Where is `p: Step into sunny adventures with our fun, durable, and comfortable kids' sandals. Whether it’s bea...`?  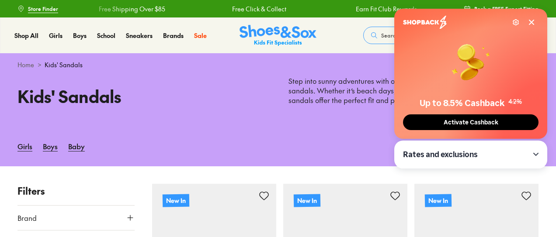
p: Step into sunny adventures with our fun, durable, and comfortable kids' sandals. Whether it’s bea... is located at coordinates (414, 91).